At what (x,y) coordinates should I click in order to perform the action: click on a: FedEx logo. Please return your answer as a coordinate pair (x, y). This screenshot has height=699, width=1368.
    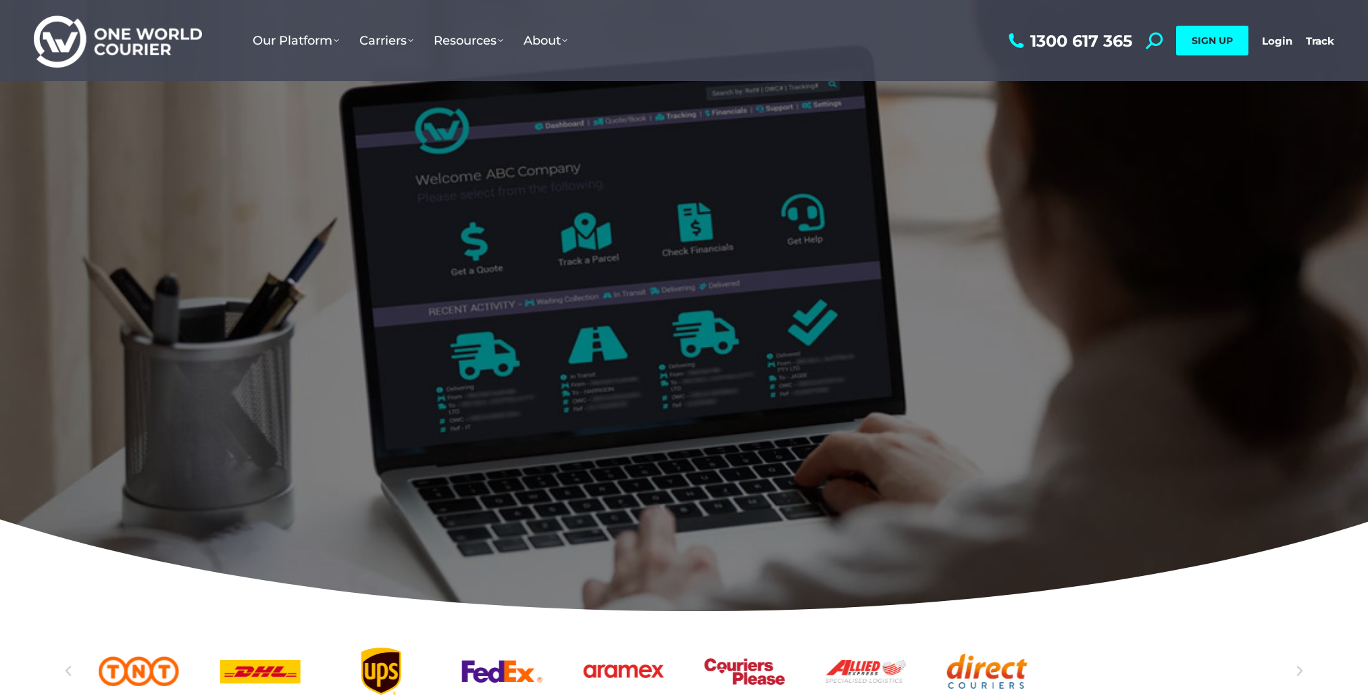
    Looking at the image, I should click on (502, 671).